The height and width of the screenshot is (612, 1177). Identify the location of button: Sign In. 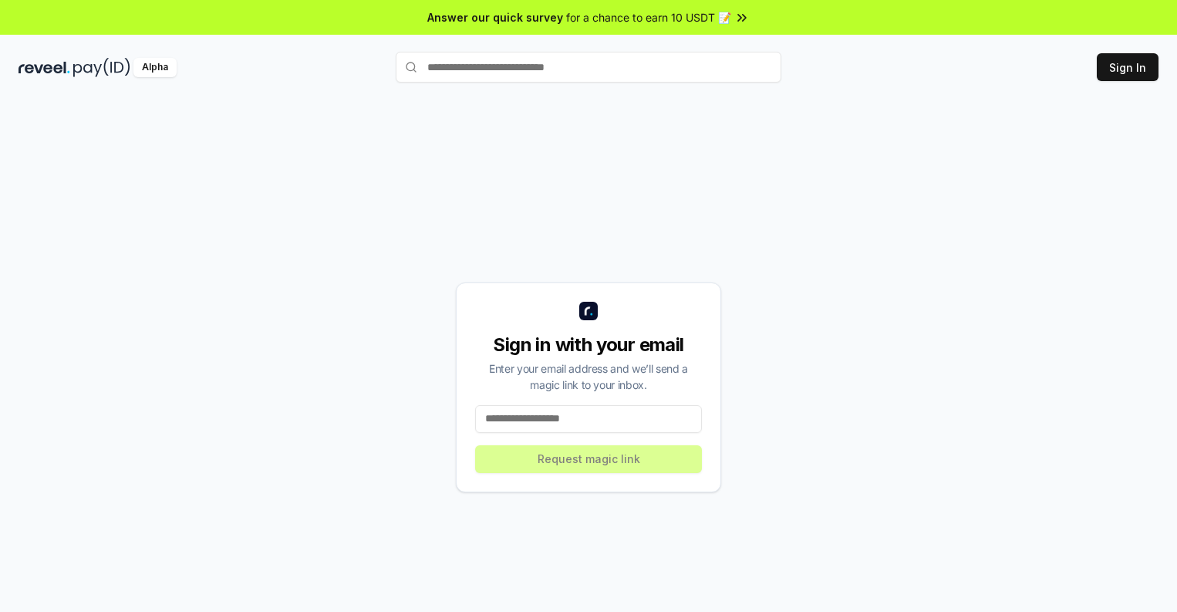
(1128, 67).